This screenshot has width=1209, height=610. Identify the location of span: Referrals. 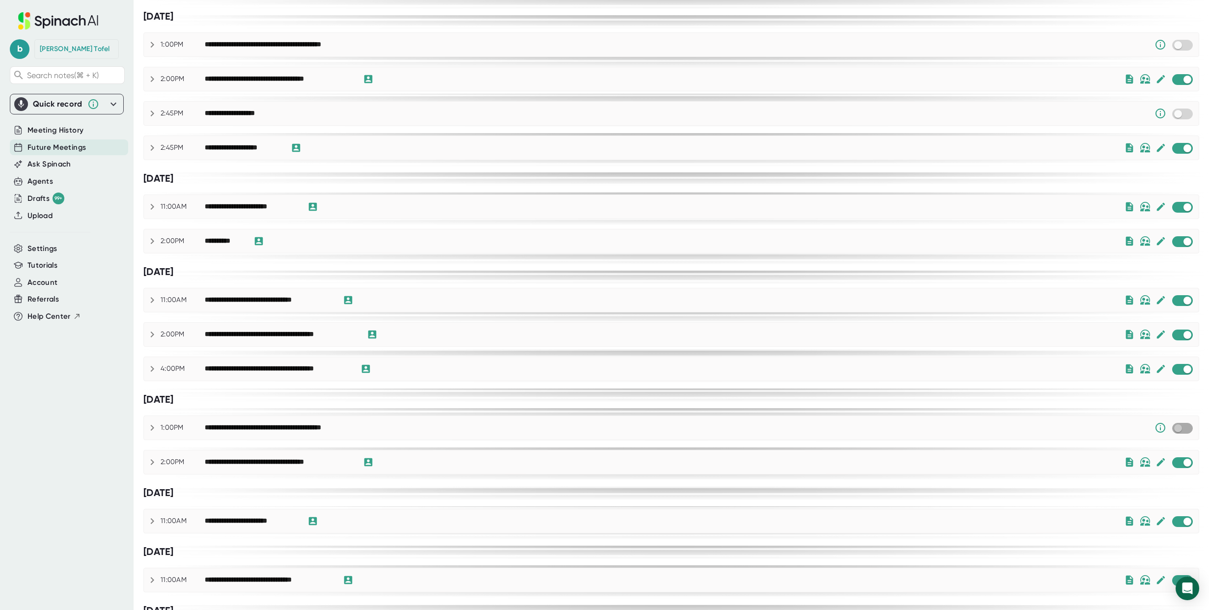
(43, 299).